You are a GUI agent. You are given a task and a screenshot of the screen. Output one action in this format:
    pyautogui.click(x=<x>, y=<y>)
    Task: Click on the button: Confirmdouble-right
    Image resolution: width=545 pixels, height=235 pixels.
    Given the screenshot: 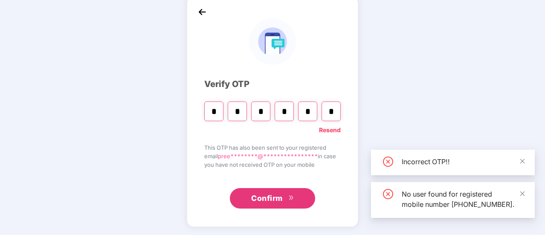 What is the action you would take?
    pyautogui.click(x=273, y=198)
    